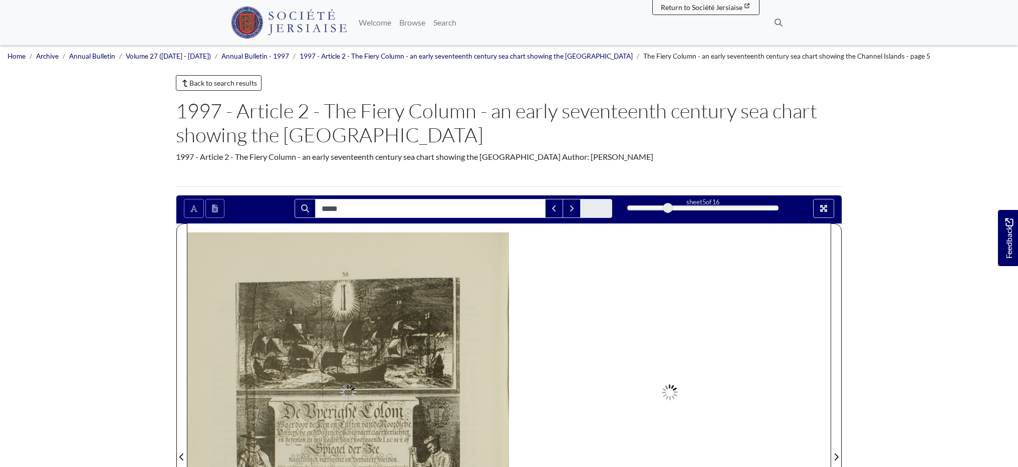 The height and width of the screenshot is (467, 1018). What do you see at coordinates (194, 208) in the screenshot?
I see `button: Toggle text selection (Alt+T)` at bounding box center [194, 208].